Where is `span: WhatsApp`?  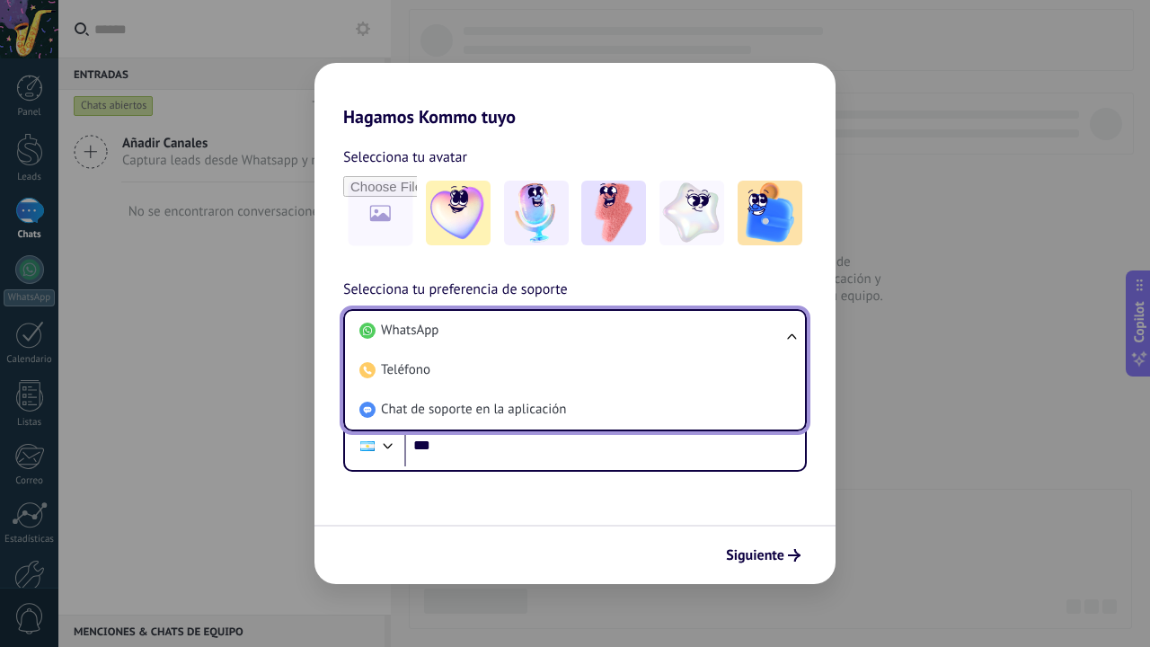 span: WhatsApp is located at coordinates (410, 331).